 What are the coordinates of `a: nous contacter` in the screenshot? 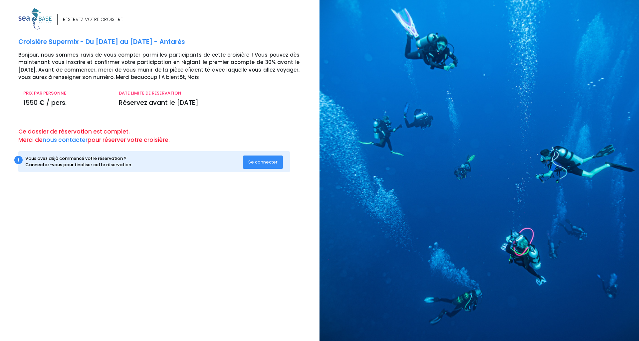 It's located at (65, 140).